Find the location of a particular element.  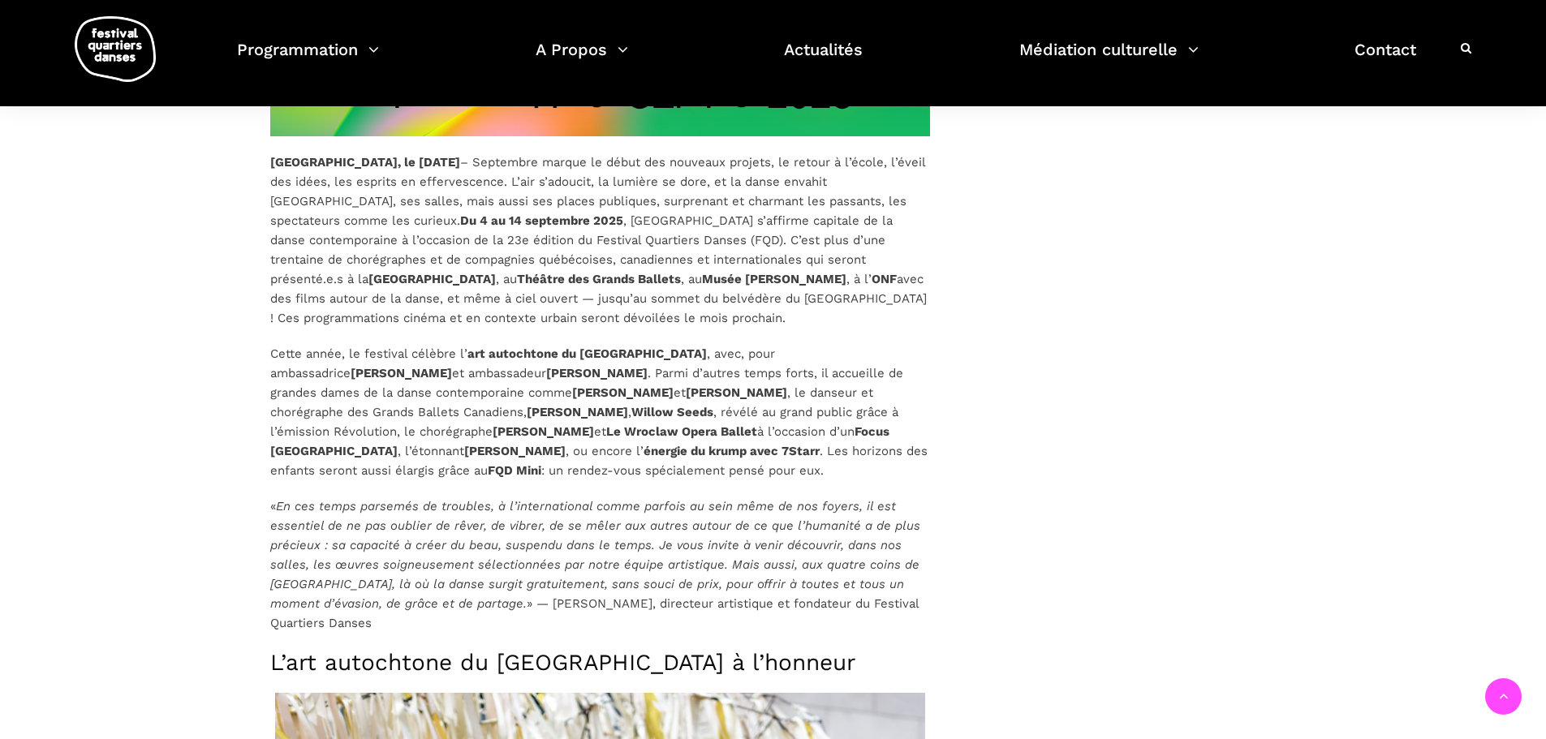

strong: Théâtre des Grands Ballets is located at coordinates (599, 279).